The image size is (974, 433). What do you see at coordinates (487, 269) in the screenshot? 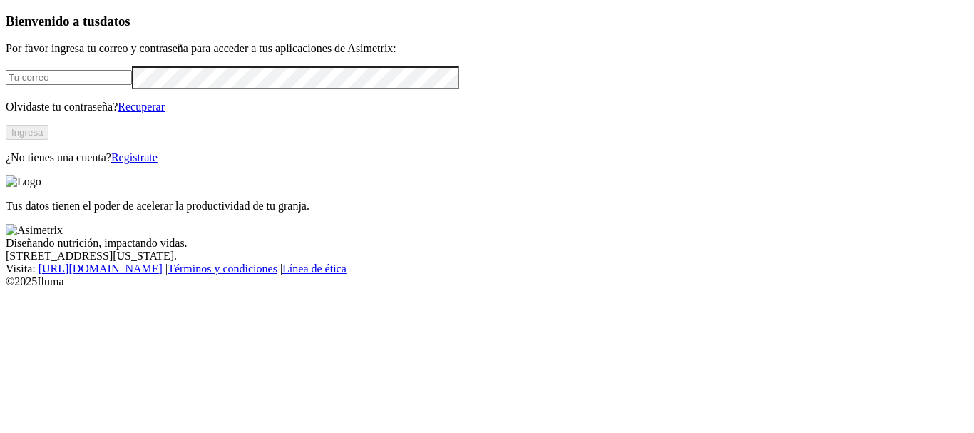
I see `div: Visita : | |` at bounding box center [487, 269].